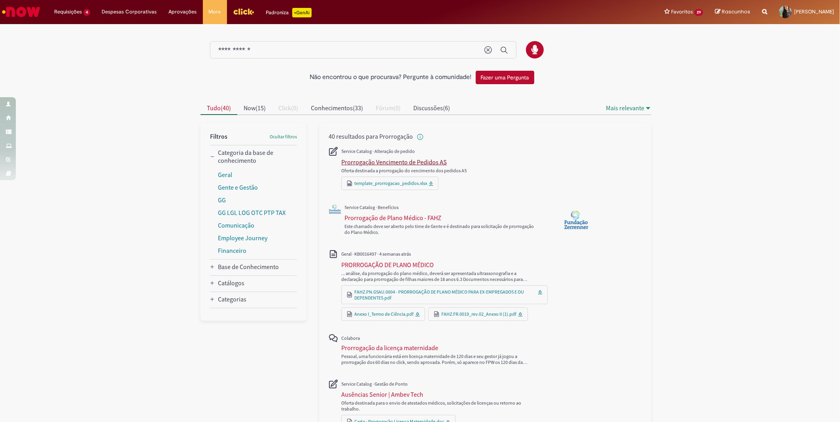  What do you see at coordinates (129, 12) in the screenshot?
I see `span: Despesas Corporativas` at bounding box center [129, 12].